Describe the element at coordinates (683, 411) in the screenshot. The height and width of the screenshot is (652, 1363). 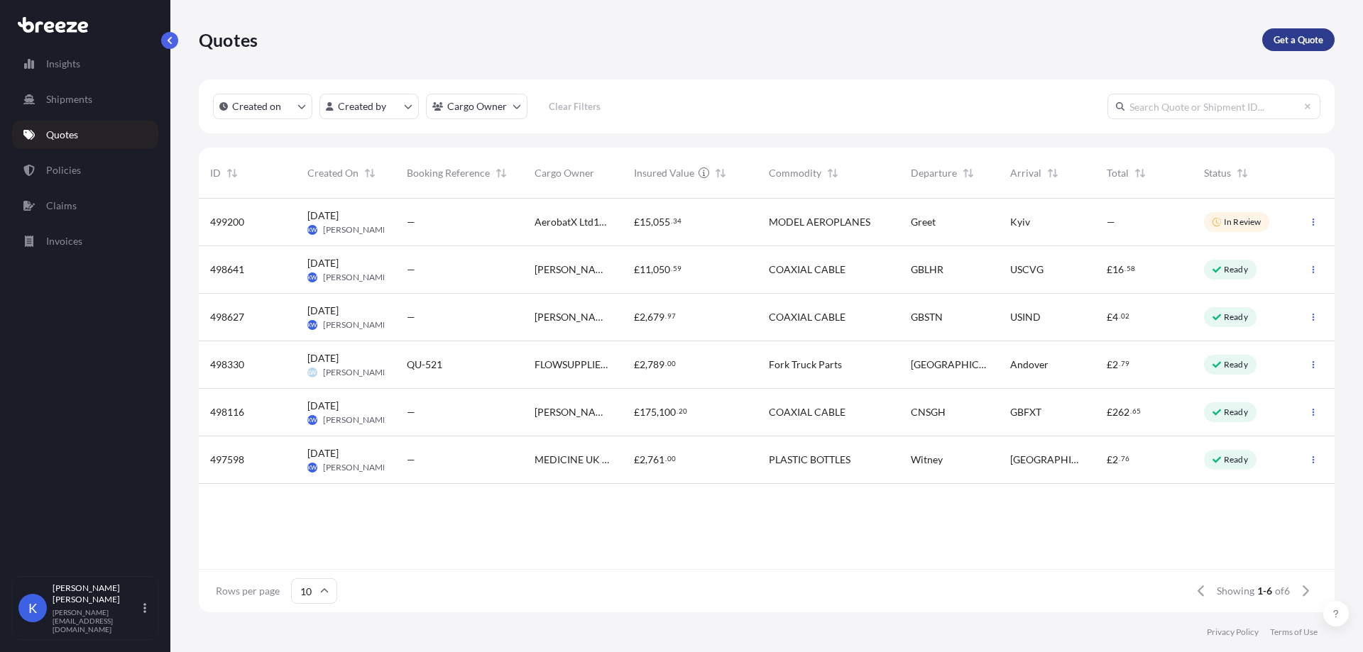
I see `span: 20` at that location.